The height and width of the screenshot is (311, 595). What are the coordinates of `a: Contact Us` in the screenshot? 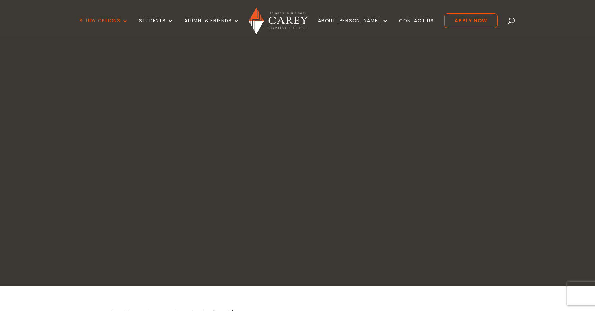 It's located at (416, 27).